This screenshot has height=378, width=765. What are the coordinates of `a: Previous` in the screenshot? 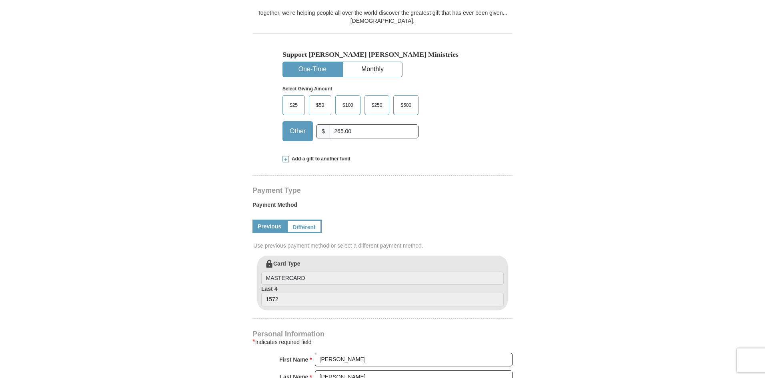 It's located at (269, 227).